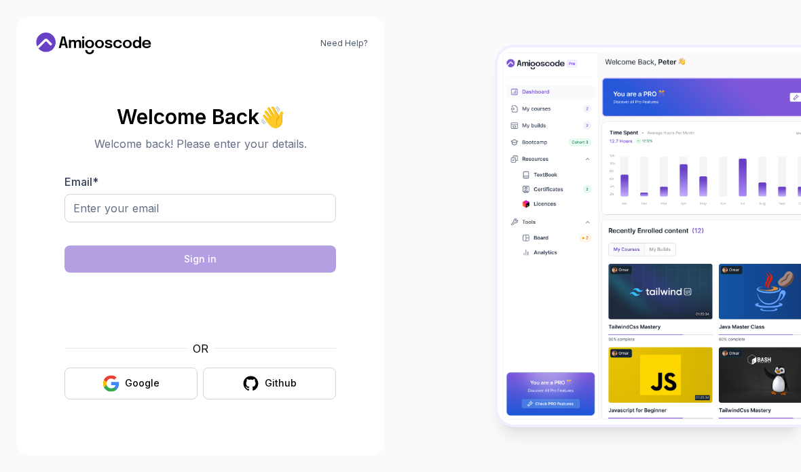 Image resolution: width=801 pixels, height=472 pixels. What do you see at coordinates (200, 144) in the screenshot?
I see `p: Welcome back! Please enter your details.` at bounding box center [200, 144].